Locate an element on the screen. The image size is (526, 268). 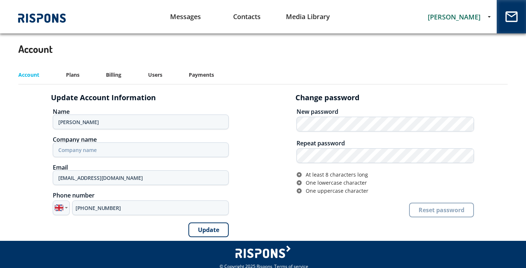
div: Email is located at coordinates (141, 167).